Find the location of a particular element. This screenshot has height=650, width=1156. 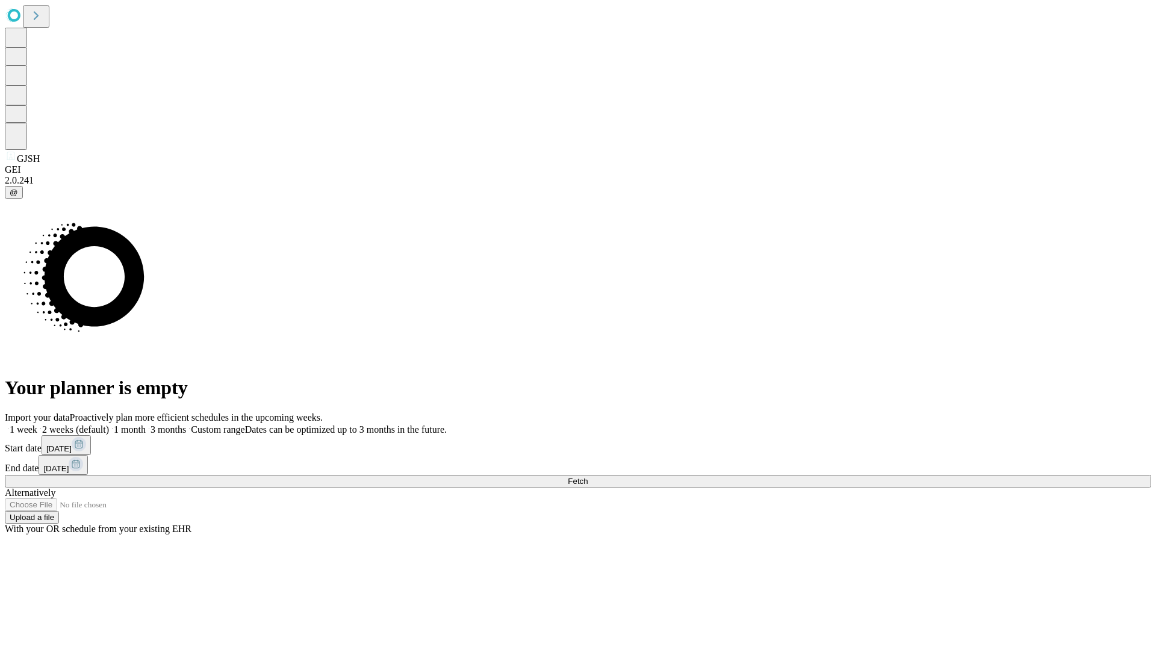

span: Fetch is located at coordinates (578, 481).